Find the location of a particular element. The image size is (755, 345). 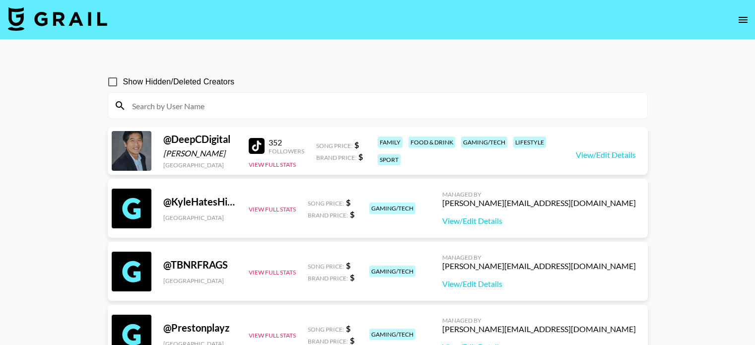

div: Followers is located at coordinates (287, 151).